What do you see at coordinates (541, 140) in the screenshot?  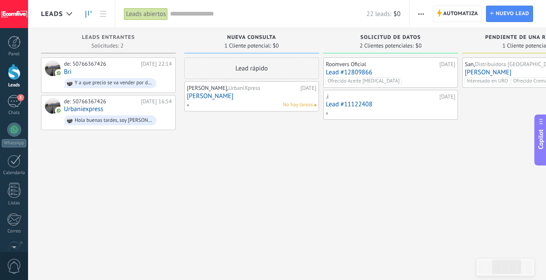 I see `span: Copilot` at bounding box center [541, 140].